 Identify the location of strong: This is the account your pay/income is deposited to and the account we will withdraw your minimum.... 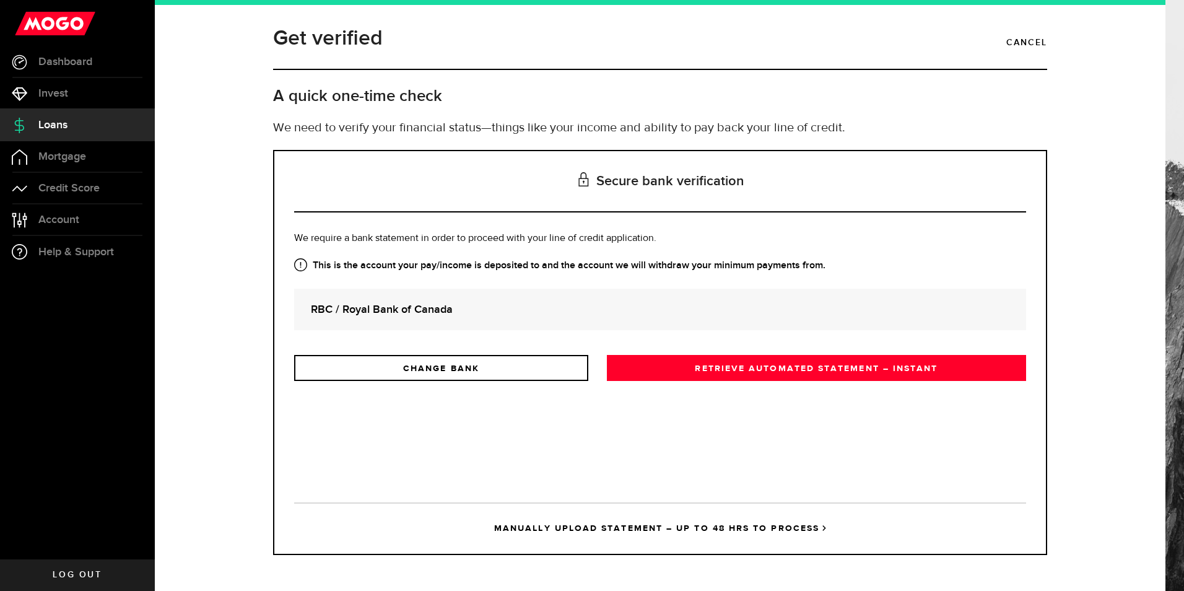
(660, 266).